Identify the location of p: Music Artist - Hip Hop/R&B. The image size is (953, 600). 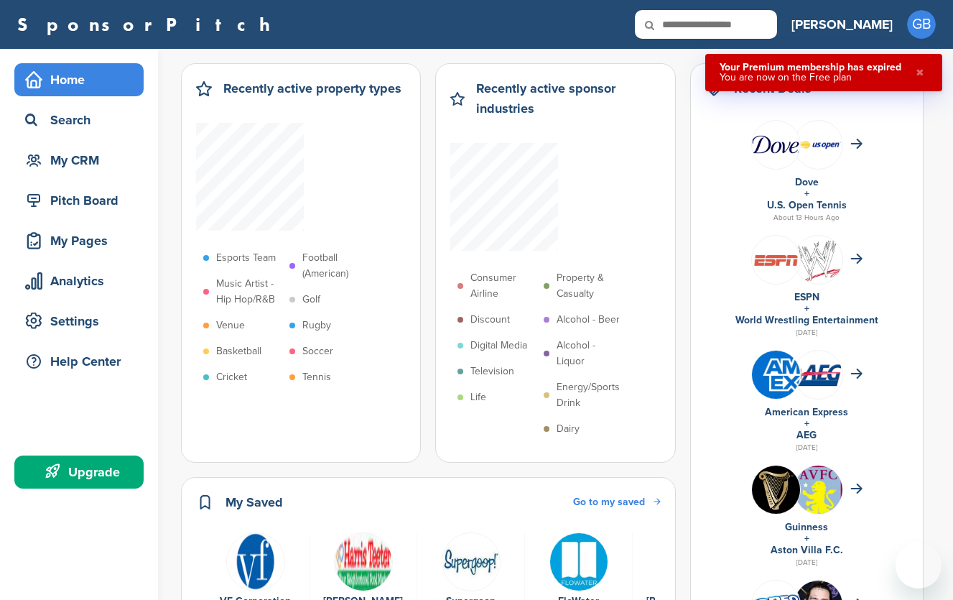
(249, 291).